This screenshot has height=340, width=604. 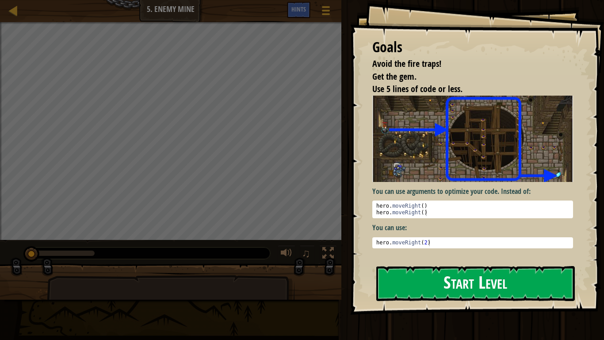 I want to click on div: Goals, so click(x=473, y=47).